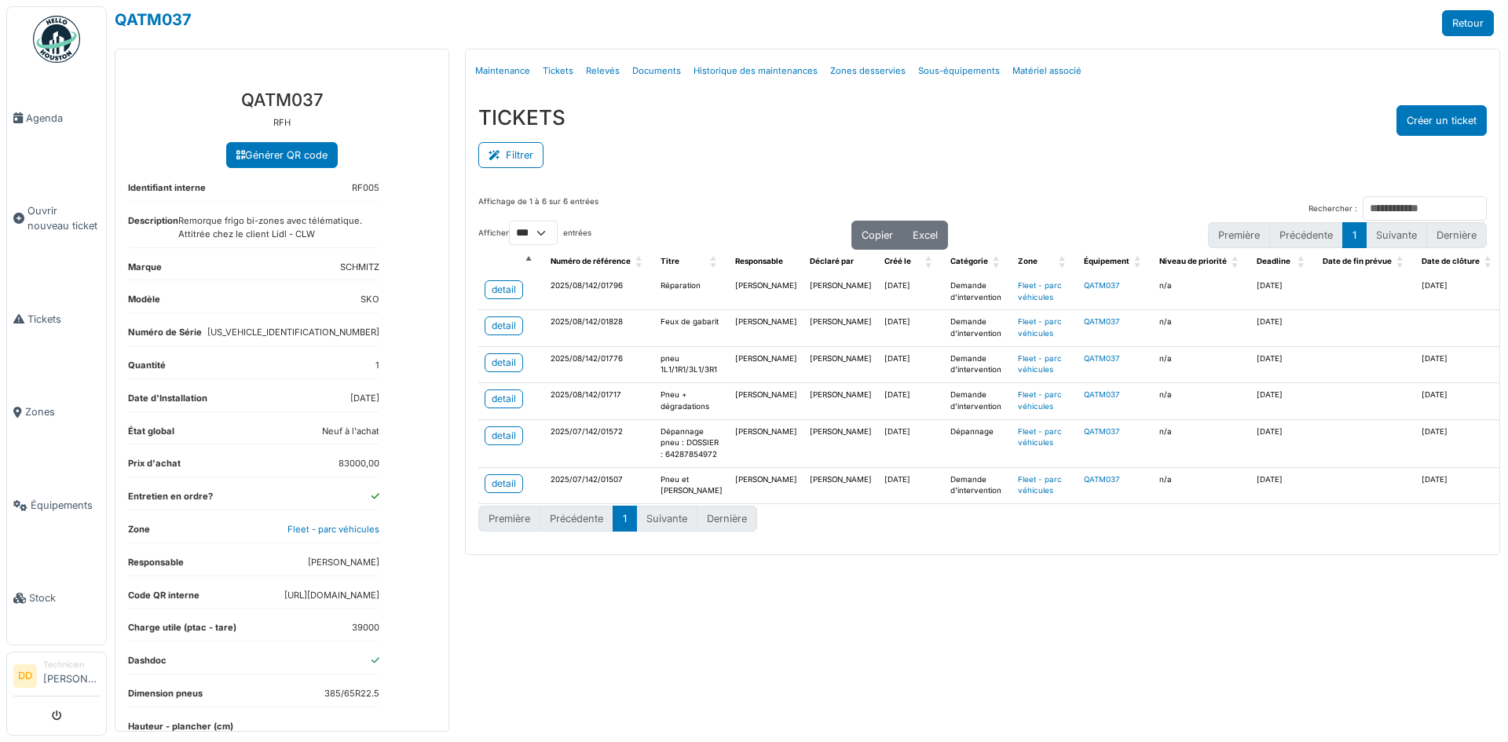  I want to click on dt: Modèle, so click(144, 302).